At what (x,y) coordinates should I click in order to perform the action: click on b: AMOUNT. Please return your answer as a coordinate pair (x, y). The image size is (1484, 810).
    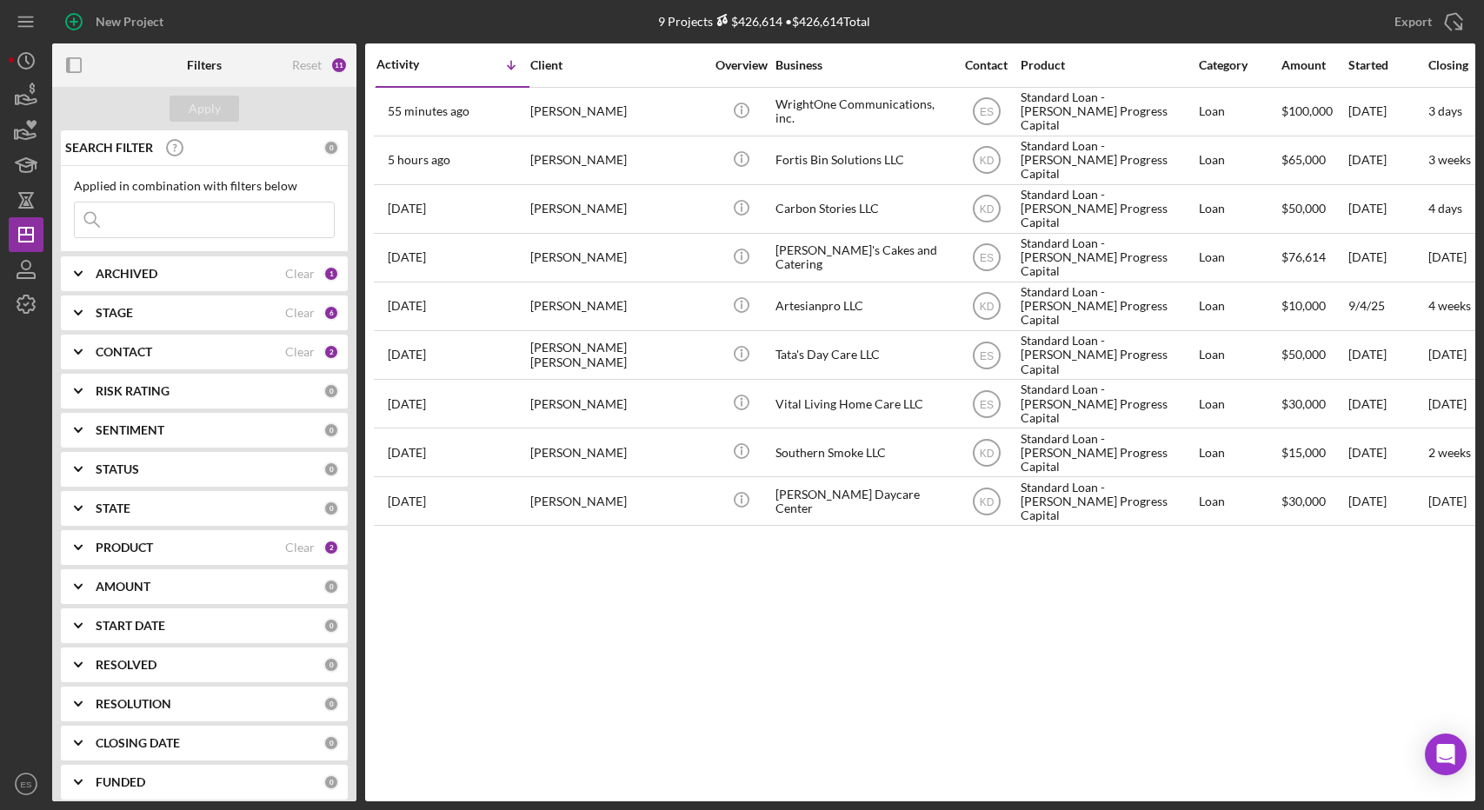
    Looking at the image, I should click on (123, 587).